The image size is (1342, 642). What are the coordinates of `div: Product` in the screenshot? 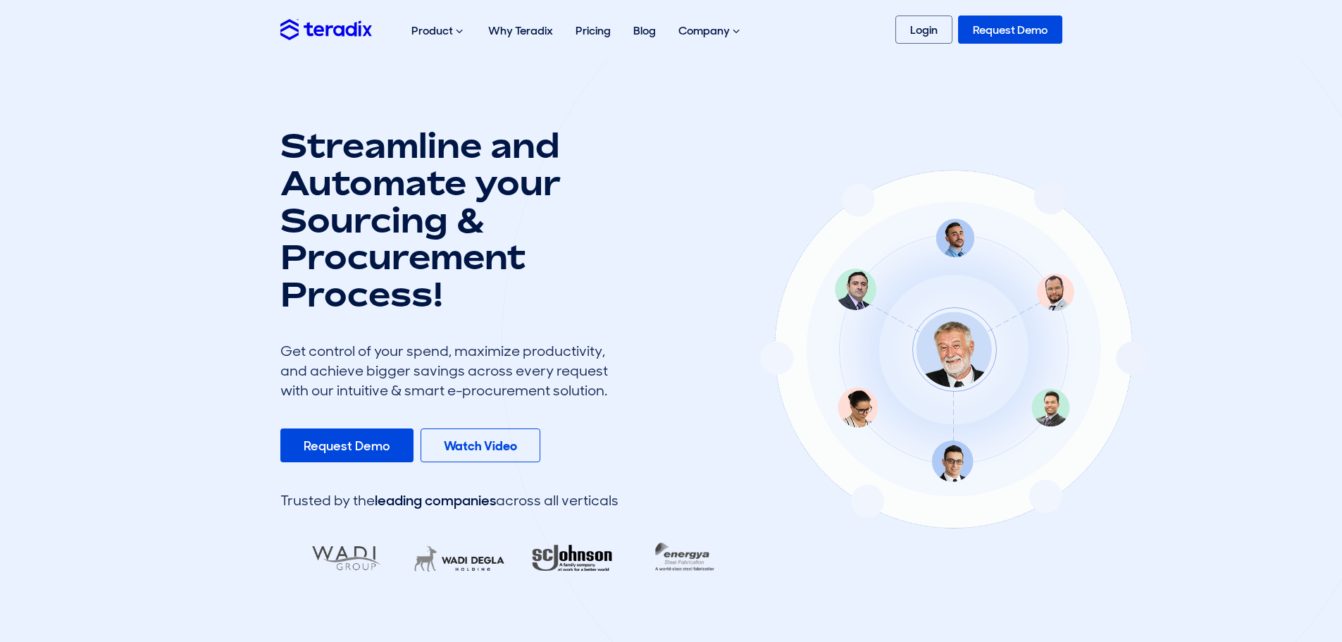 It's located at (438, 31).